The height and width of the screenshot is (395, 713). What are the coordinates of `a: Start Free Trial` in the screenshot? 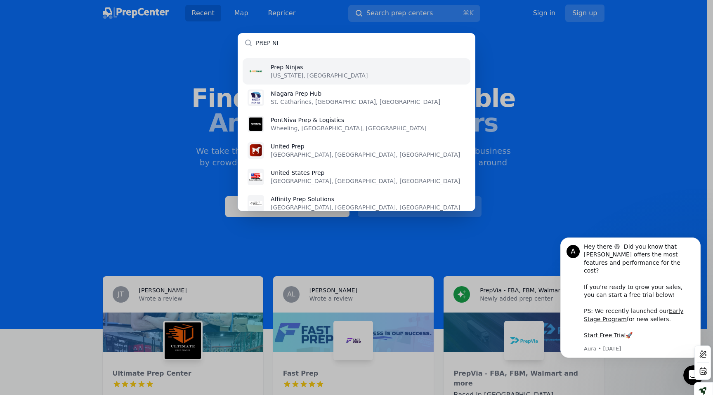 It's located at (57, 102).